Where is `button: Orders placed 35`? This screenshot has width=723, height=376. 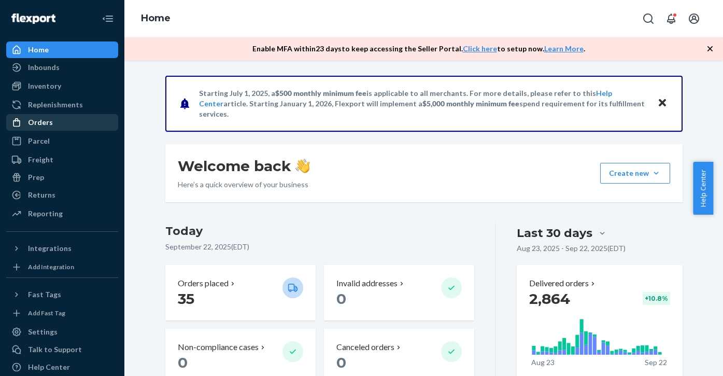
button: Orders placed 35 is located at coordinates (241, 292).